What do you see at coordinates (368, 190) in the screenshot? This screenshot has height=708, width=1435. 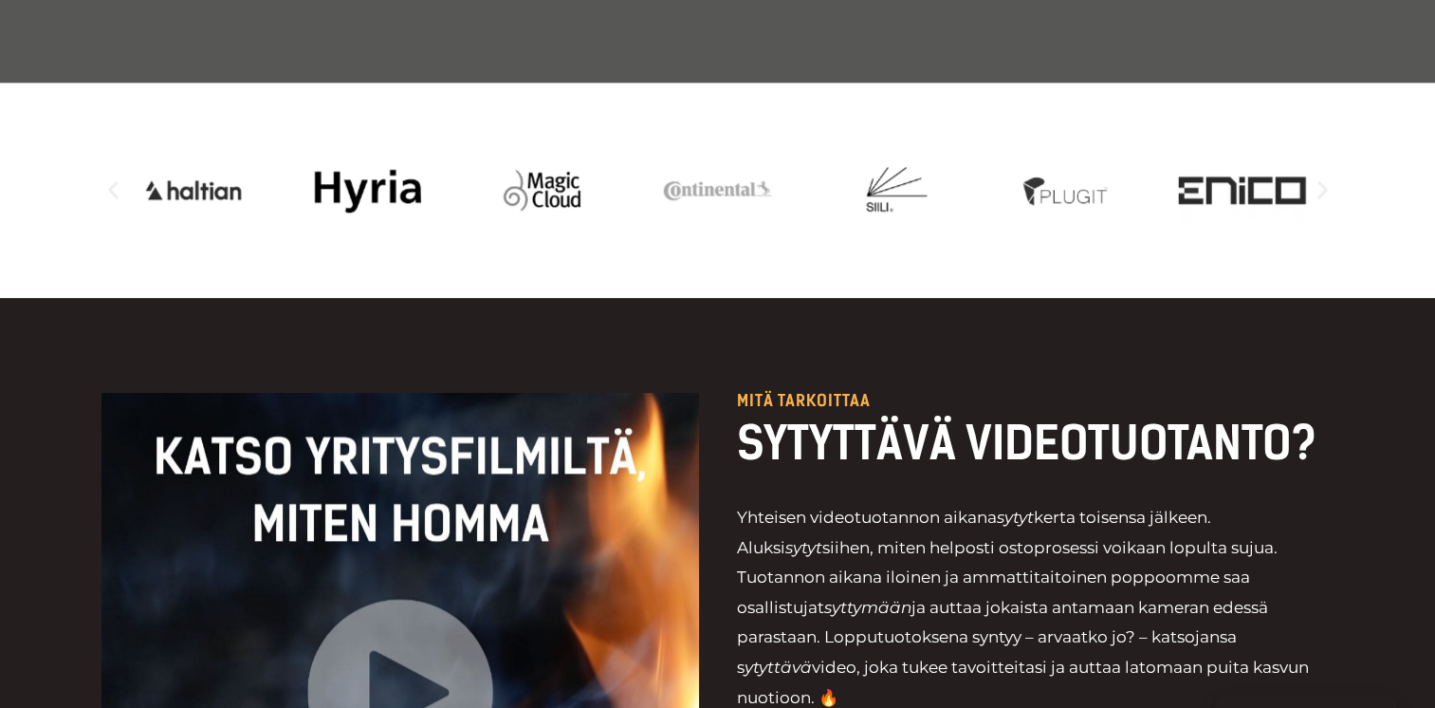 I see `div: 6 / 20` at bounding box center [368, 190].